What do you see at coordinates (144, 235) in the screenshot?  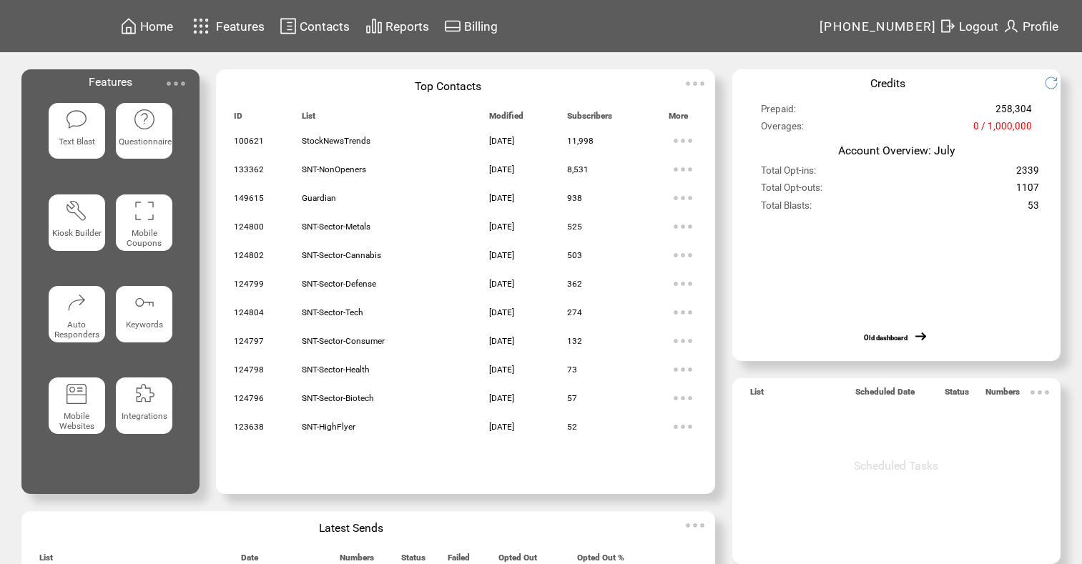 I see `a: Mobile Coupons` at bounding box center [144, 235].